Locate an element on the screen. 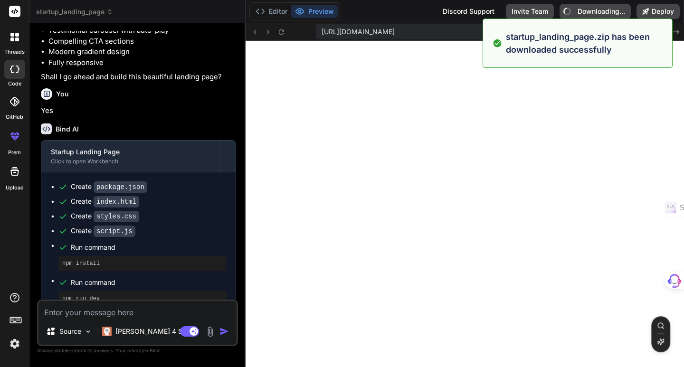  p: Source is located at coordinates (70, 332).